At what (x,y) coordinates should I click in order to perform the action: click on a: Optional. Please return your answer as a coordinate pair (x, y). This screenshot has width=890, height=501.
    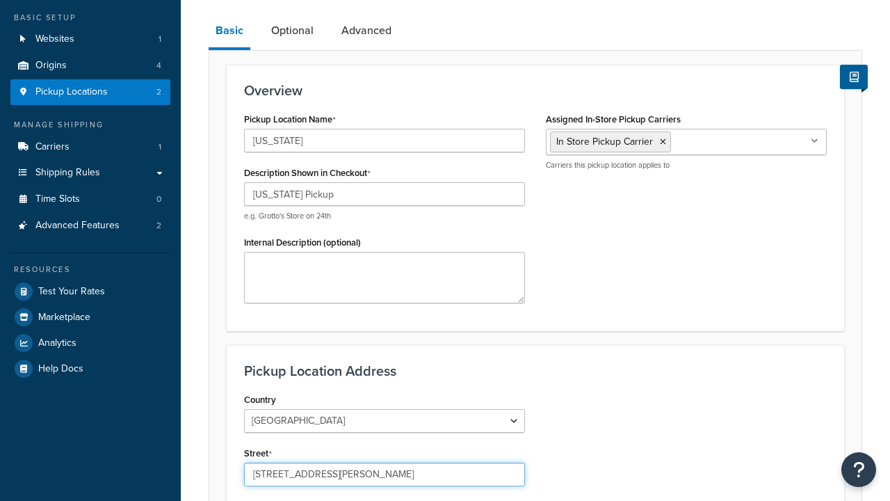
    Looking at the image, I should click on (292, 31).